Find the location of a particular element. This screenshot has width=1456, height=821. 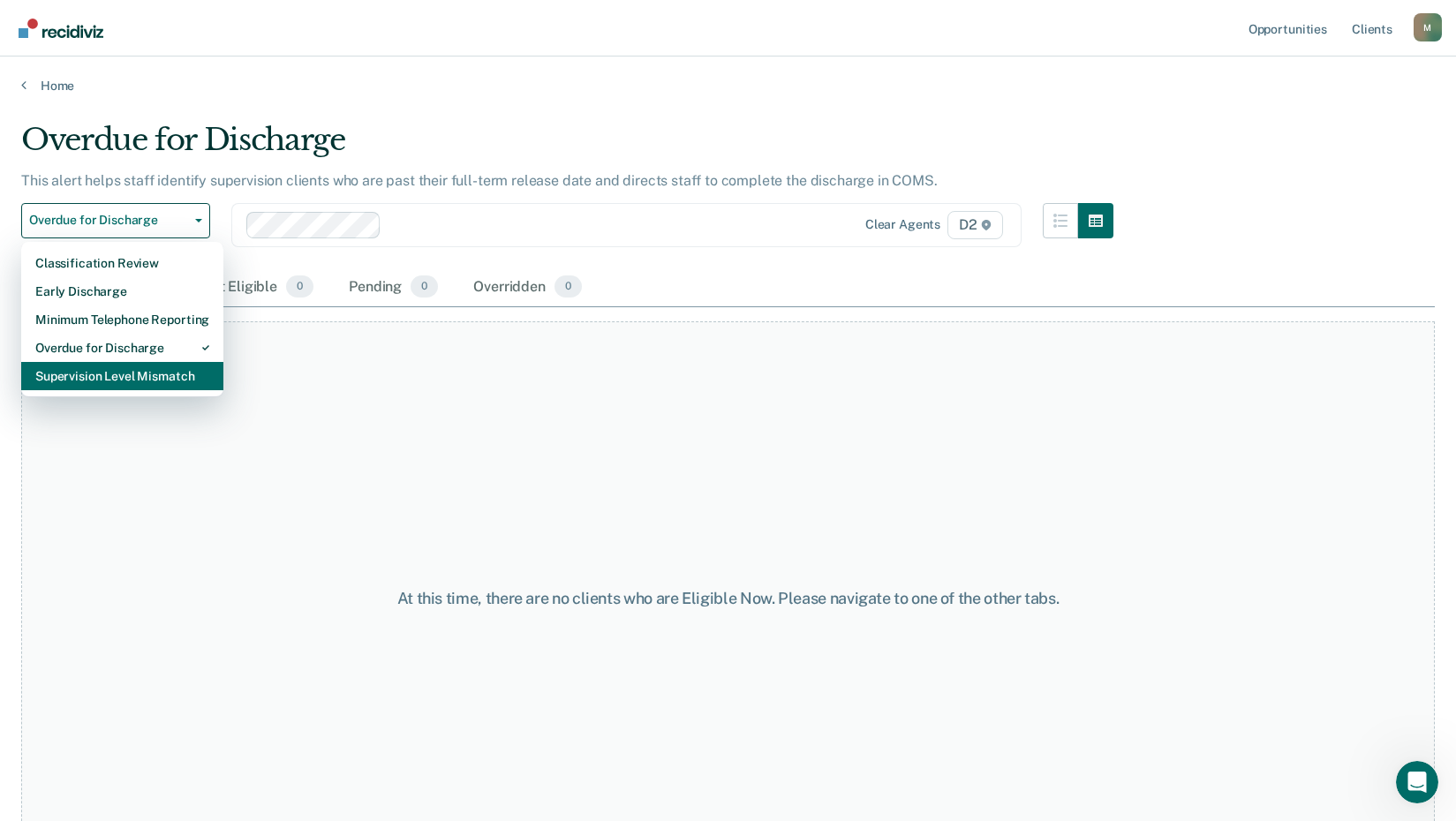

div: Early Discharge is located at coordinates (122, 291).